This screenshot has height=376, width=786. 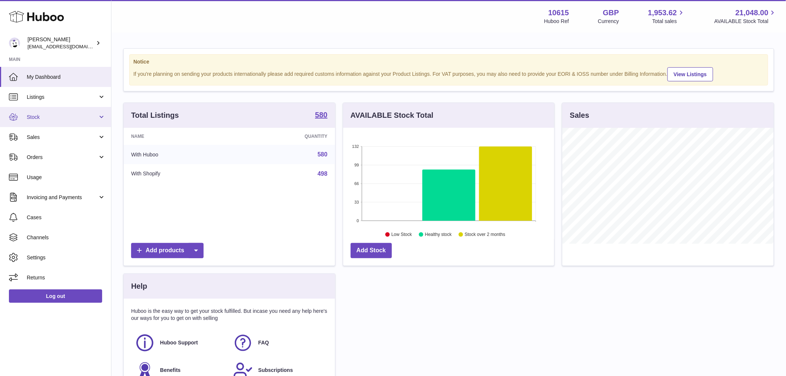 What do you see at coordinates (745, 16) in the screenshot?
I see `a: 21,048.00 AVAILABLE Stock Total` at bounding box center [745, 16].